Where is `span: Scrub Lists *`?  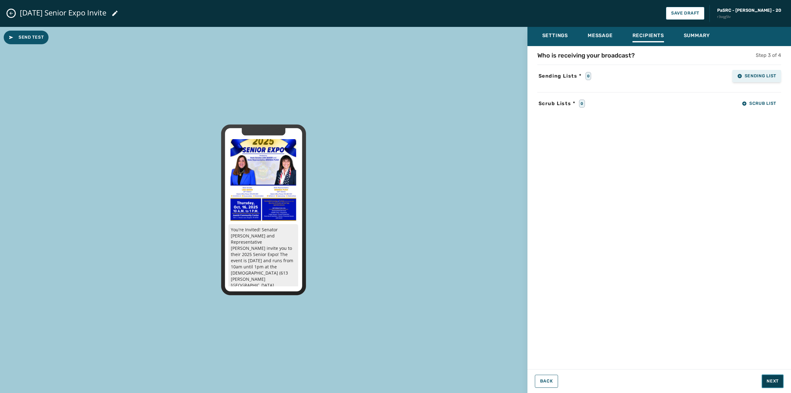
span: Scrub Lists * is located at coordinates (557, 103).